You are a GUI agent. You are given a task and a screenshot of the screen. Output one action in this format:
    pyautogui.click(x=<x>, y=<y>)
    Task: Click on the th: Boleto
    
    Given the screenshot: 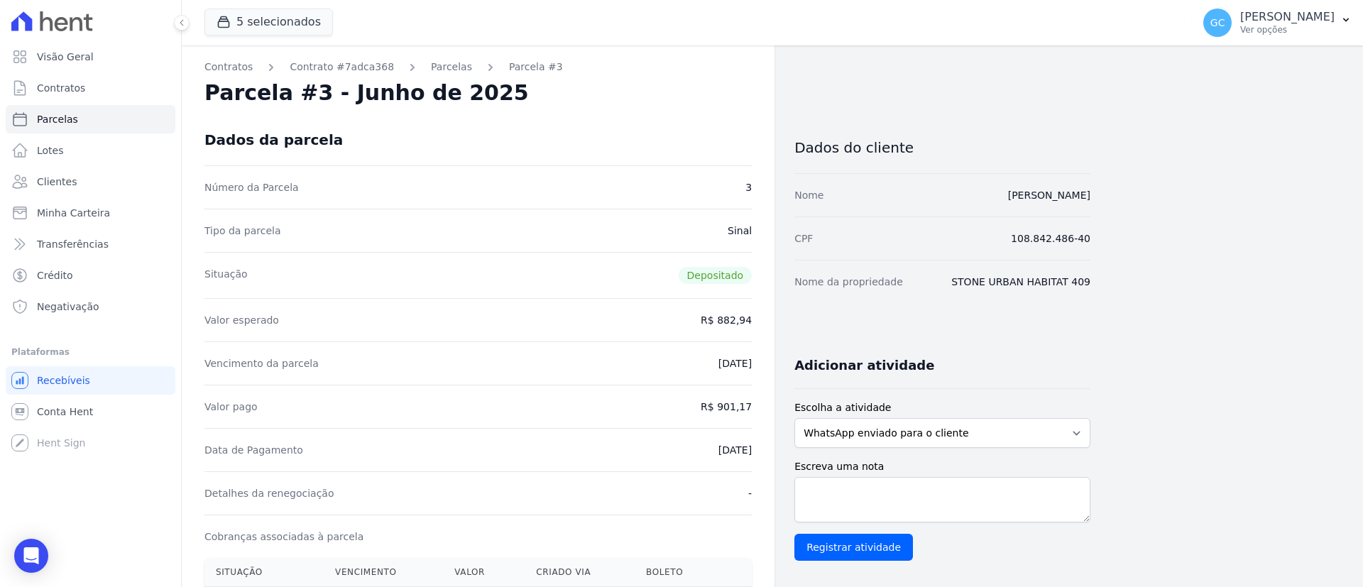 What is the action you would take?
    pyautogui.click(x=677, y=572)
    